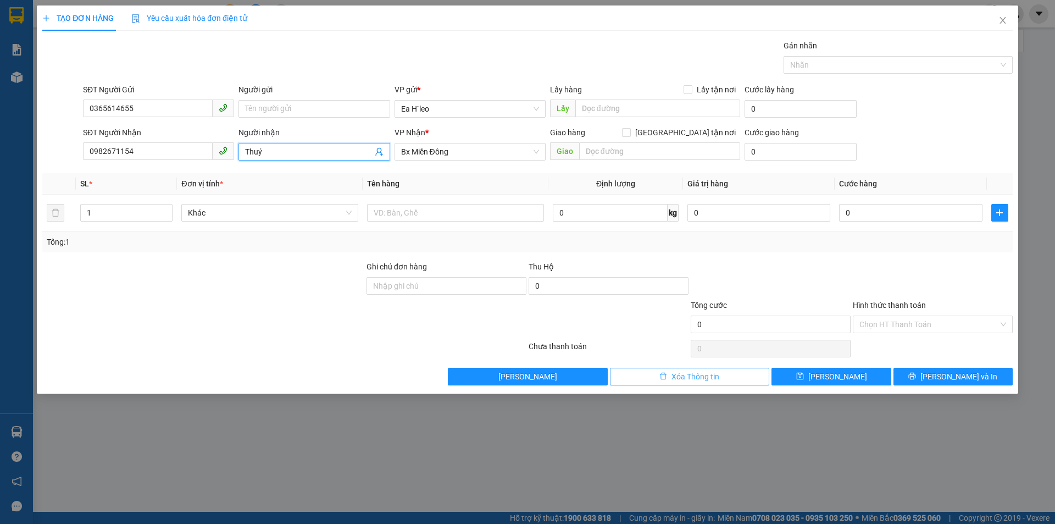  I want to click on span: Tổng cước, so click(709, 305).